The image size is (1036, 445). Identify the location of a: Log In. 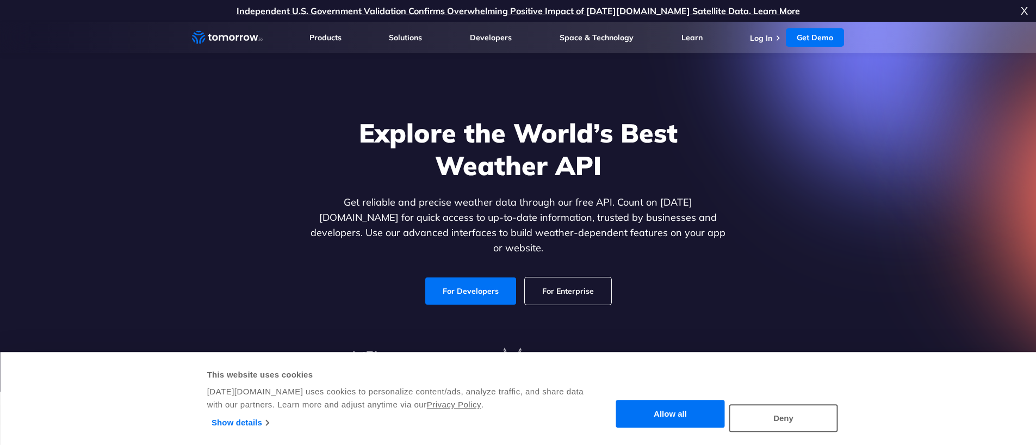
(761, 38).